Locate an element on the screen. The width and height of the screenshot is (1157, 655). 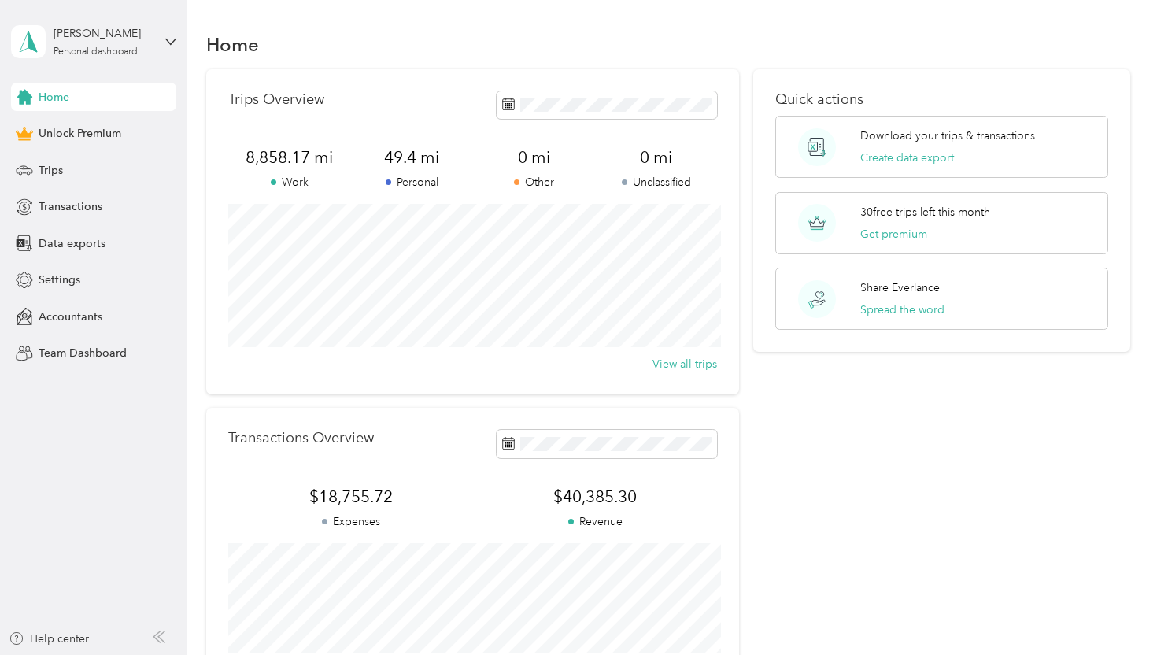
p: Other is located at coordinates (534, 182).